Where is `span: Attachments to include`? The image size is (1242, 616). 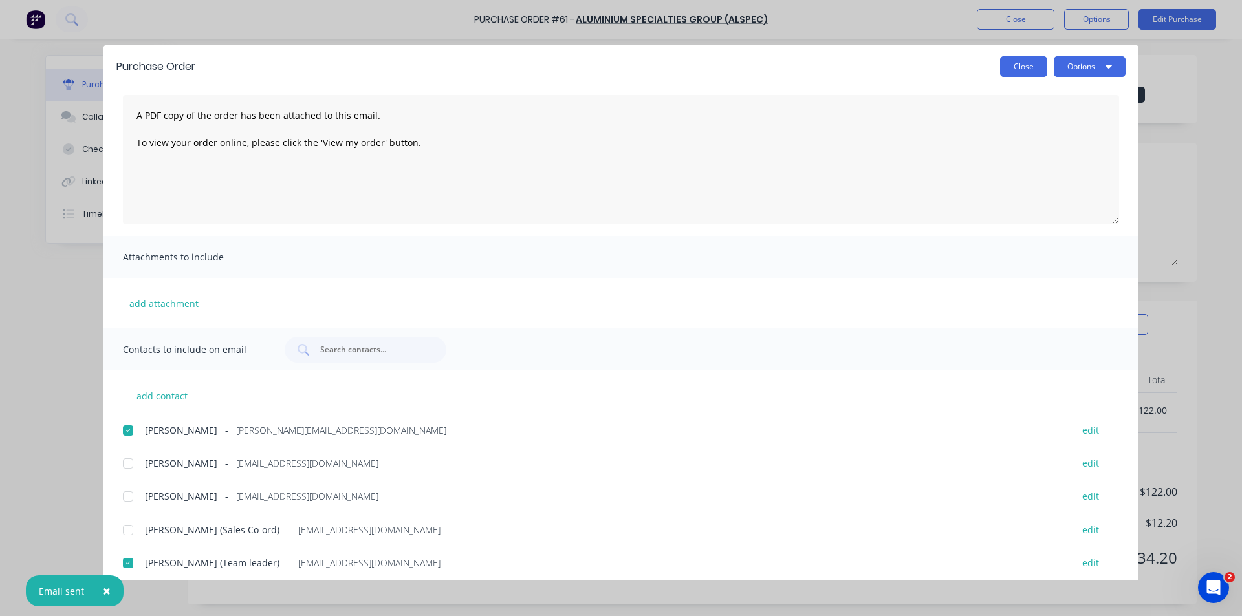 span: Attachments to include is located at coordinates (194, 257).